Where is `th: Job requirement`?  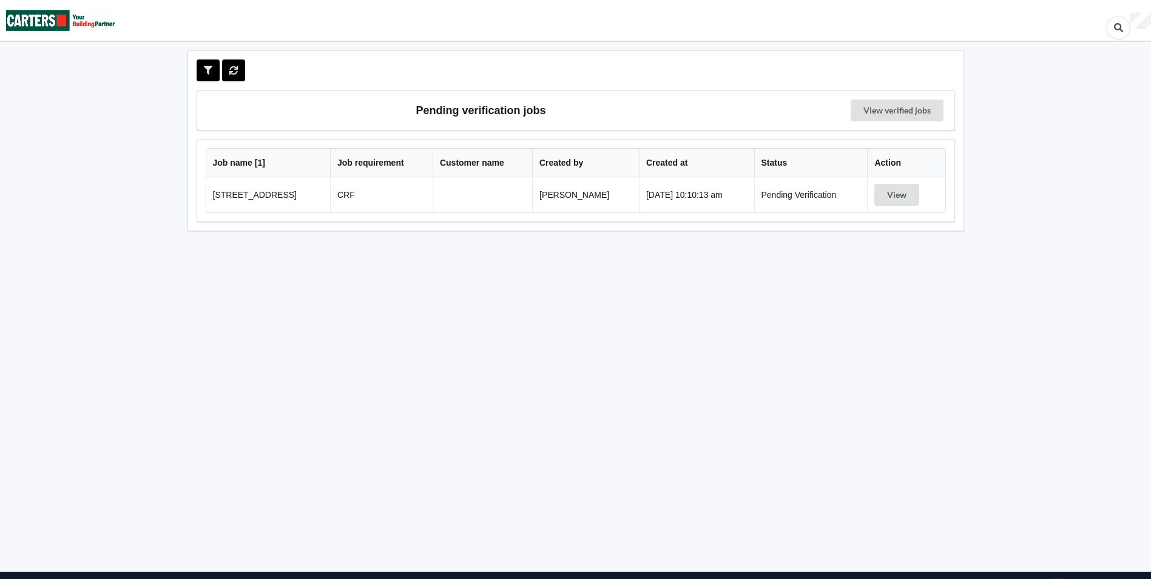 th: Job requirement is located at coordinates (381, 163).